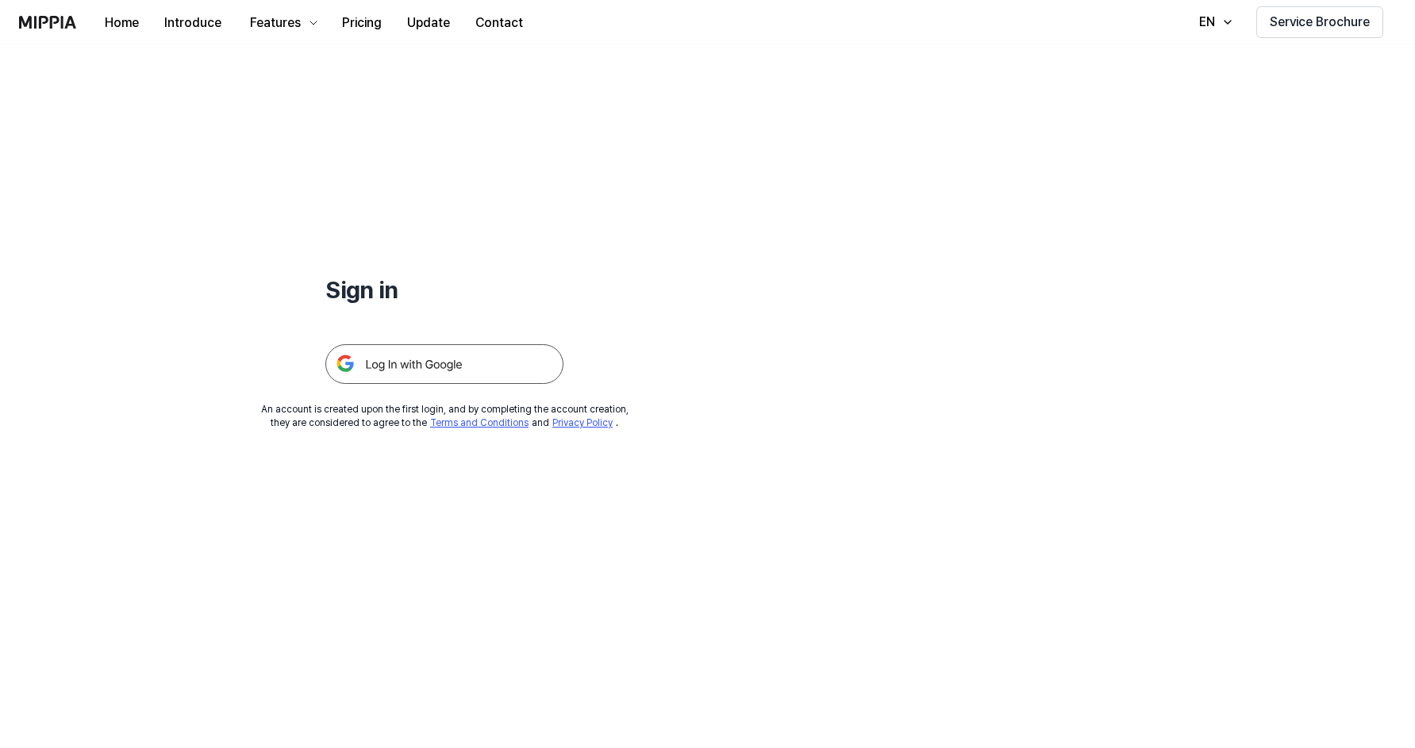 This screenshot has width=1415, height=748. I want to click on div: EN, so click(1207, 22).